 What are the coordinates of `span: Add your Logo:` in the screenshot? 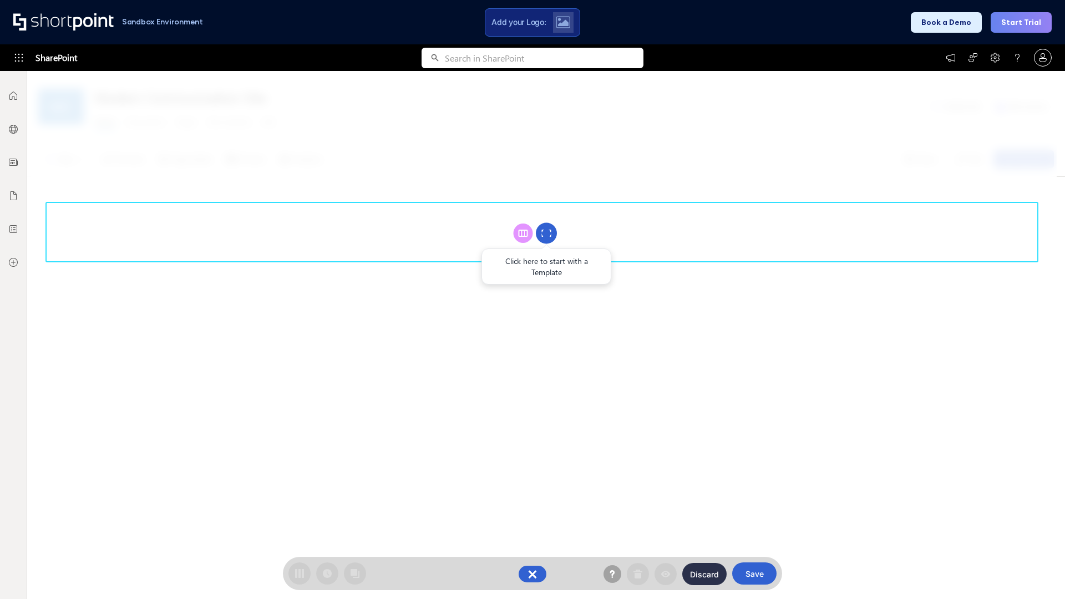 It's located at (519, 22).